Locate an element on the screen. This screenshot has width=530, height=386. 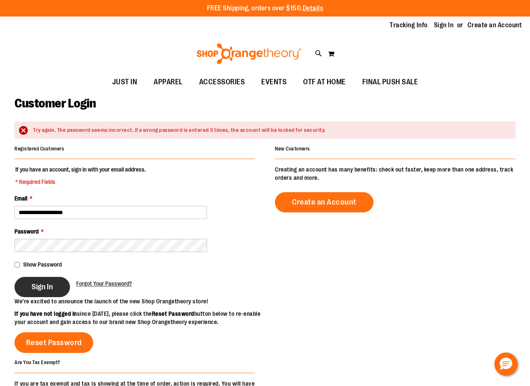
span: JUST IN is located at coordinates (125, 82).